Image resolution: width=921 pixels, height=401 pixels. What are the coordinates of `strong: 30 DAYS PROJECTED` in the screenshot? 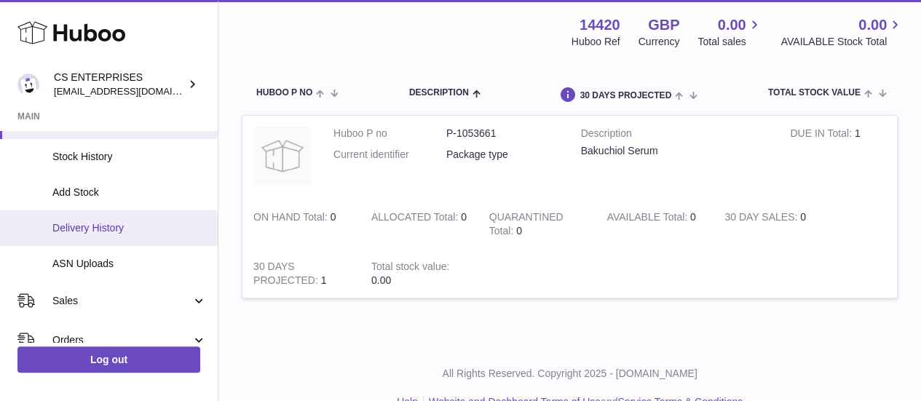 It's located at (287, 275).